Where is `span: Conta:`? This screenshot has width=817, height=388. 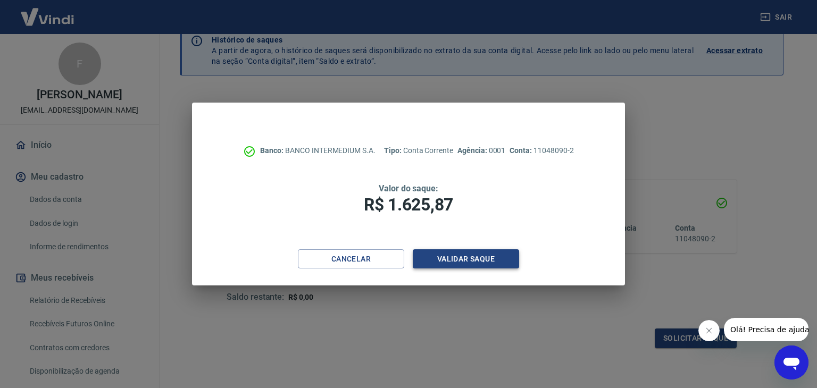 span: Conta: is located at coordinates (521, 150).